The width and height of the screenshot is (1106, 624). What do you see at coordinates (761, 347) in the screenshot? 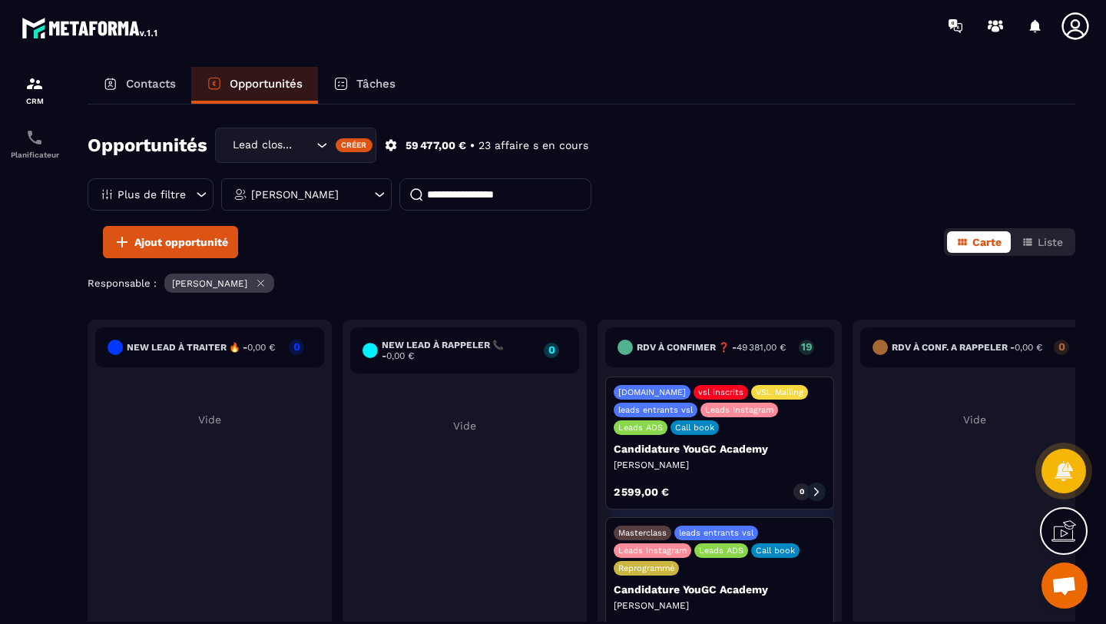
I see `span: 49 381,00 €` at bounding box center [761, 347].